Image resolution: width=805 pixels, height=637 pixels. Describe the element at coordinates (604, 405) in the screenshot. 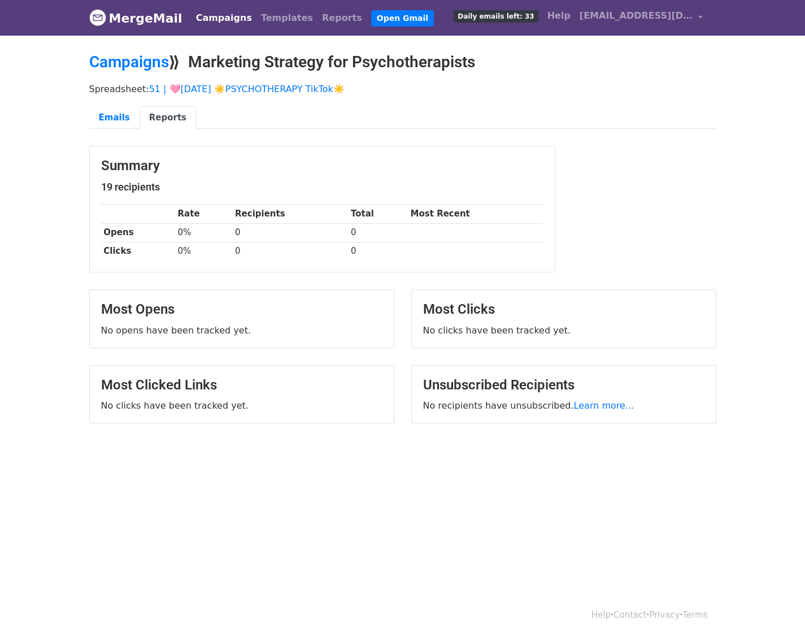

I see `a: Learn more...` at that location.